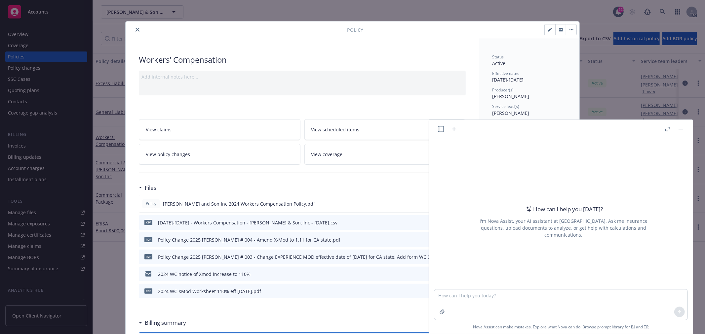 The image size is (705, 334). Describe the element at coordinates (503, 90) in the screenshot. I see `span: Producer(s)` at that location.